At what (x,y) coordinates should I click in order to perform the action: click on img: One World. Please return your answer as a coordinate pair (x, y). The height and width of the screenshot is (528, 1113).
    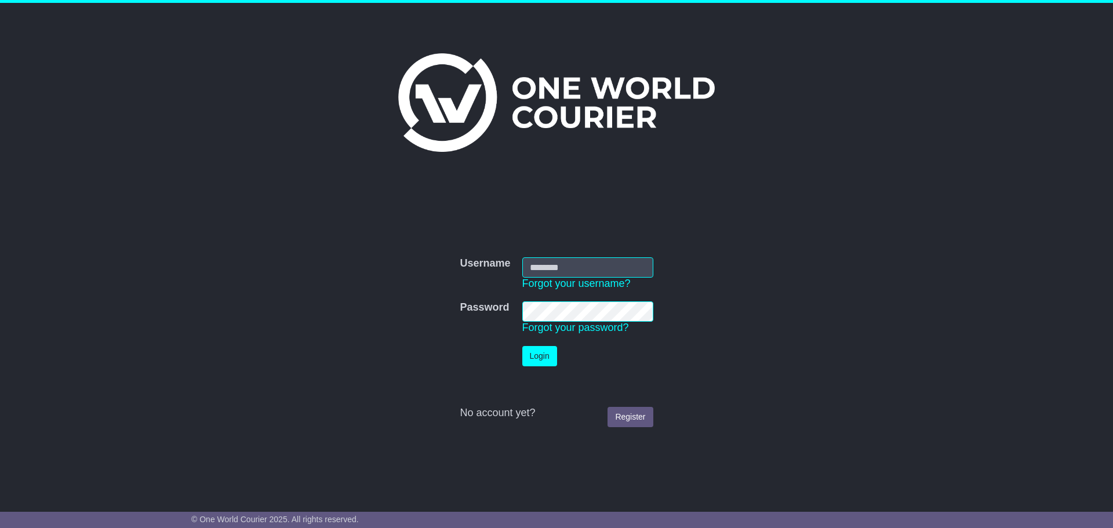
    Looking at the image, I should click on (556, 103).